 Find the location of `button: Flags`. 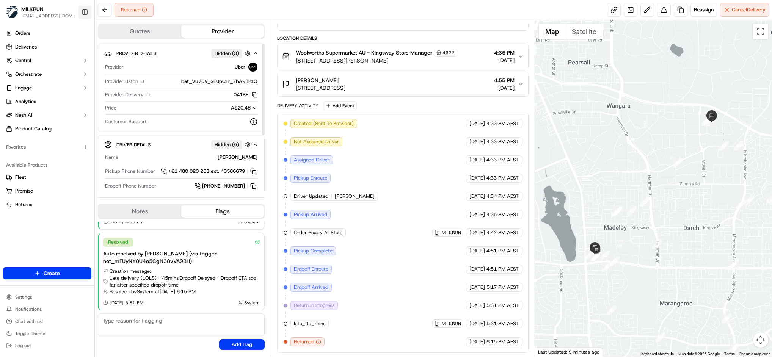

button: Flags is located at coordinates (223, 212).